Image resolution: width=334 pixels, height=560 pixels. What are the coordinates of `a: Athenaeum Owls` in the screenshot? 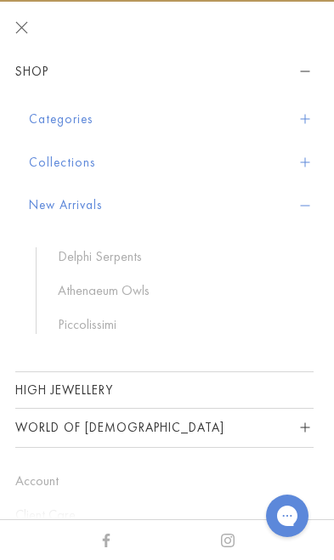 It's located at (177, 291).